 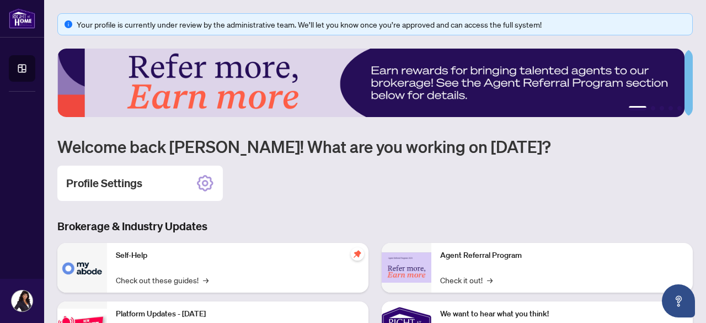 What do you see at coordinates (562, 314) in the screenshot?
I see `p: We want to hear what you think!` at bounding box center [562, 314].